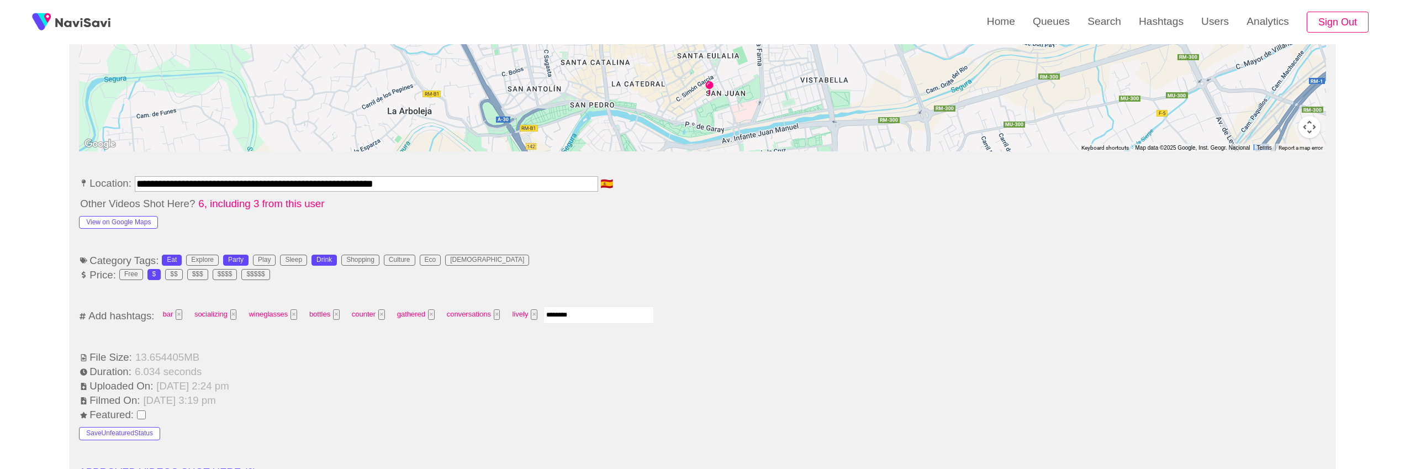  What do you see at coordinates (100, 144) in the screenshot?
I see `img: Google` at bounding box center [100, 144].